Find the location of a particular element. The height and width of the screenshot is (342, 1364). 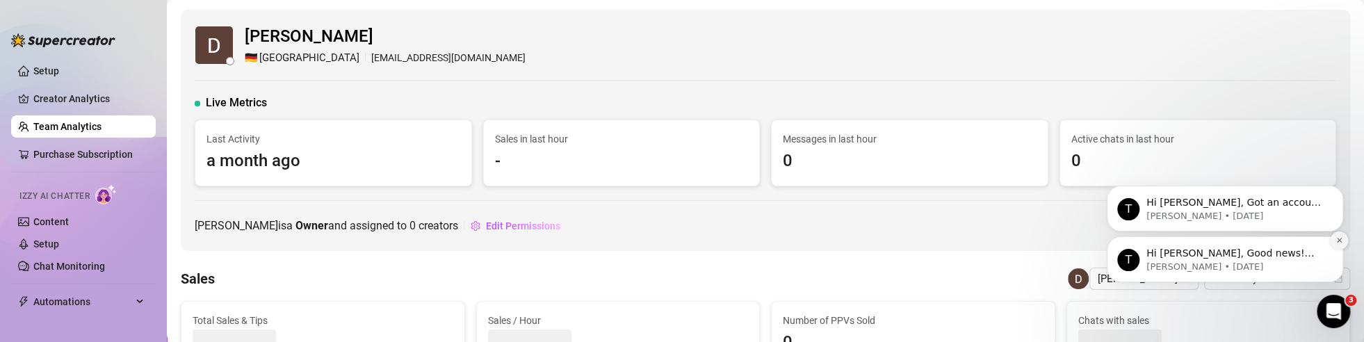

h4: Sales is located at coordinates (197, 279).